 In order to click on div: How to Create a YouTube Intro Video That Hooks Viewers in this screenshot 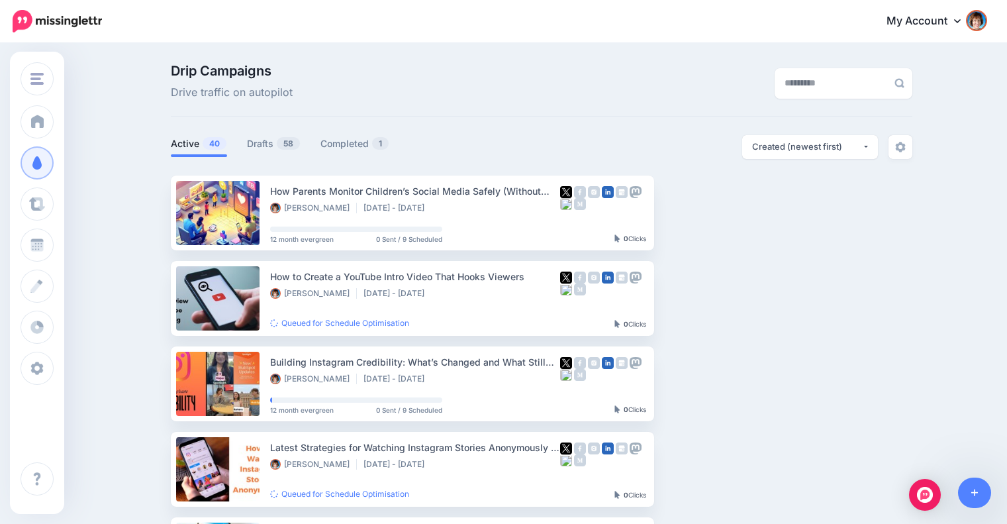, I will do `click(415, 276)`.